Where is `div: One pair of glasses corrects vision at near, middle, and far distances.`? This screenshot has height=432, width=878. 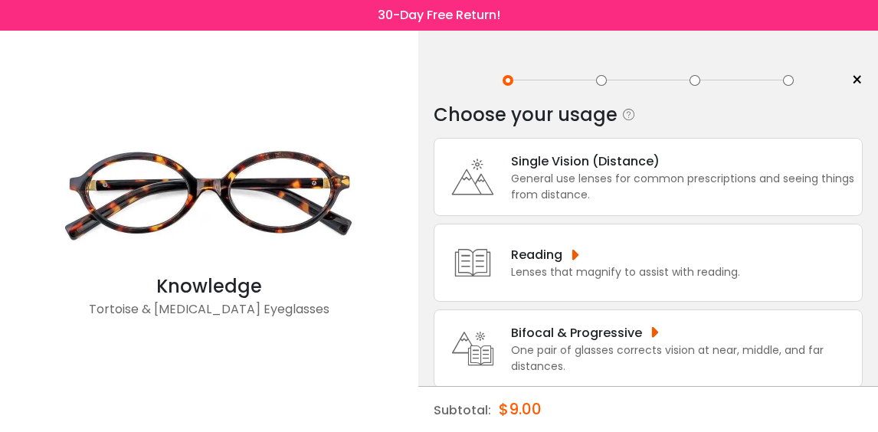
div: One pair of glasses corrects vision at near, middle, and far distances. is located at coordinates (682, 358).